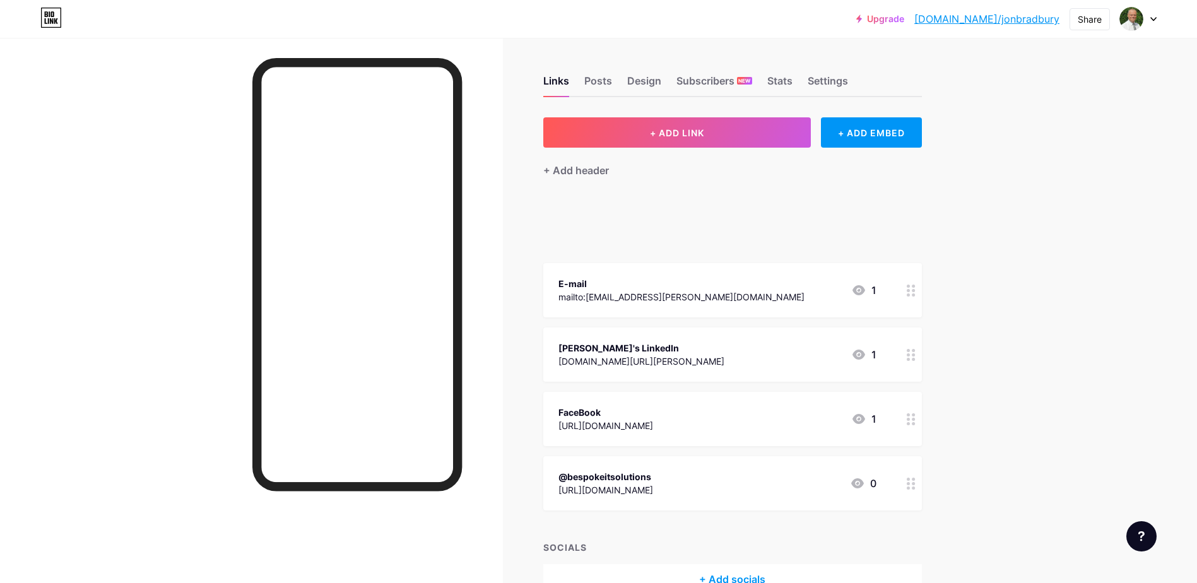 This screenshot has height=583, width=1197. Describe the element at coordinates (733, 547) in the screenshot. I see `div: SOCIALS` at that location.